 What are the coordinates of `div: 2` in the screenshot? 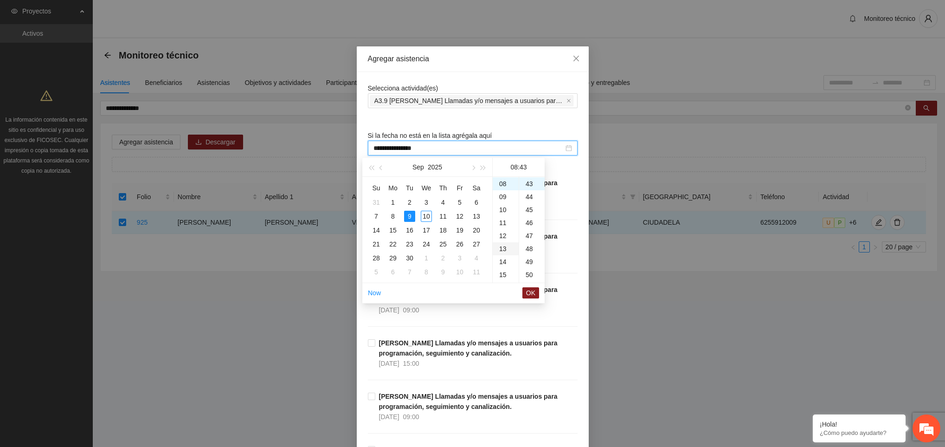 It's located at (410, 202).